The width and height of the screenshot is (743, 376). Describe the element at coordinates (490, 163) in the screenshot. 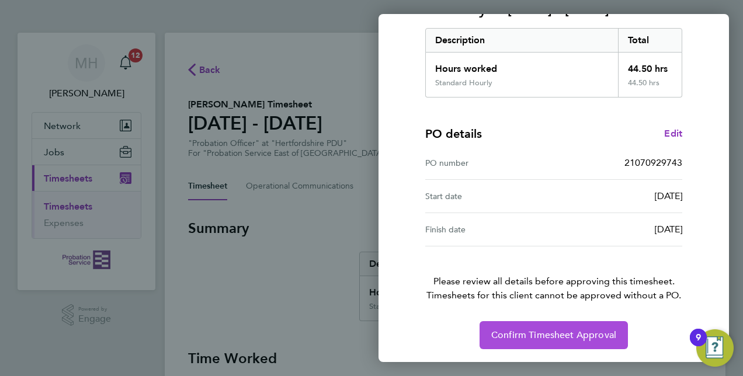

I see `div: PO number` at that location.